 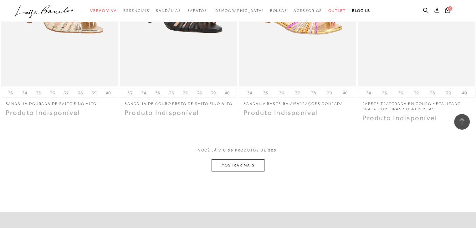 I want to click on a: PAPETE TRATORADA EM COURO METALIZADO PRATA COM TIRAS SOBREPOSTAS, so click(x=416, y=105).